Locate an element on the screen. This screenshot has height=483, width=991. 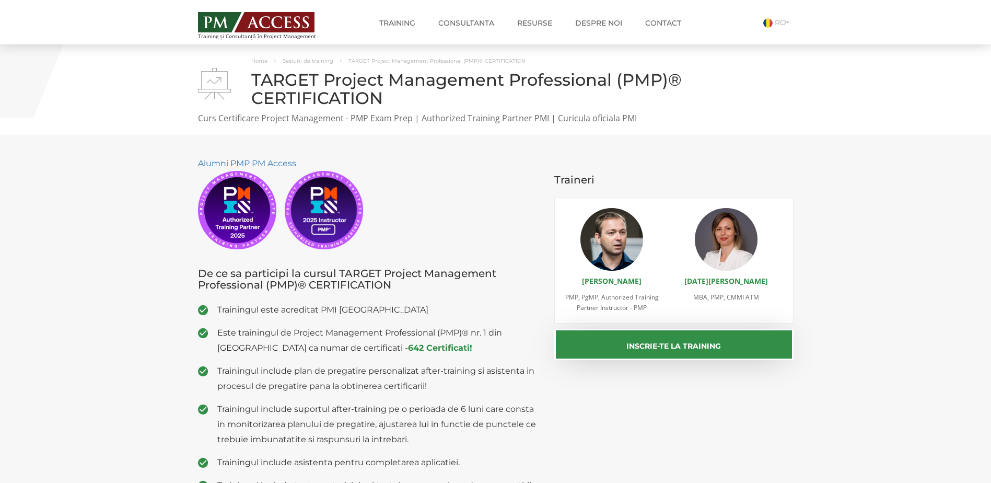
a: Alumni PMP PM Access is located at coordinates (247, 163).